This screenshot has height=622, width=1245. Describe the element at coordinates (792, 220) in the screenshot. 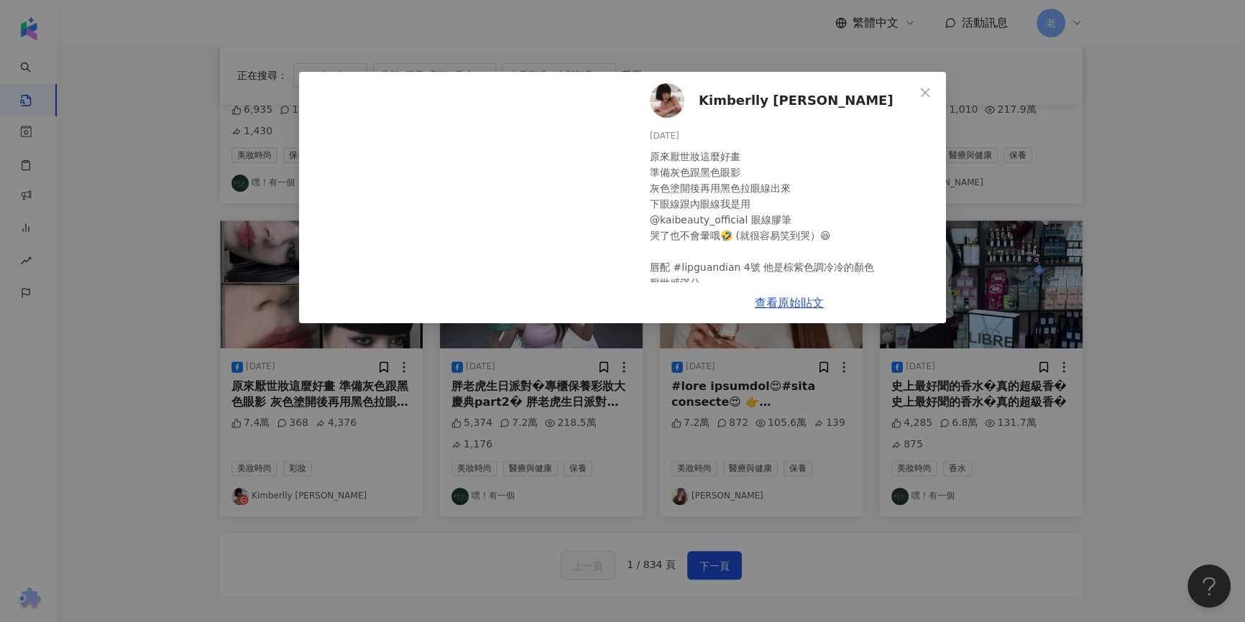

I see `div: 原來厭世妝這麼好畫 準備灰色跟黑色眼影 灰色塗開後再用黑色拉眼線出來 下眼線跟內眼線我是用 @kaibeauty_official 眼線膠筆 哭了也不會暈哦🤣 (就很容易笑到哭）😆 唇配 #li...` at that location.